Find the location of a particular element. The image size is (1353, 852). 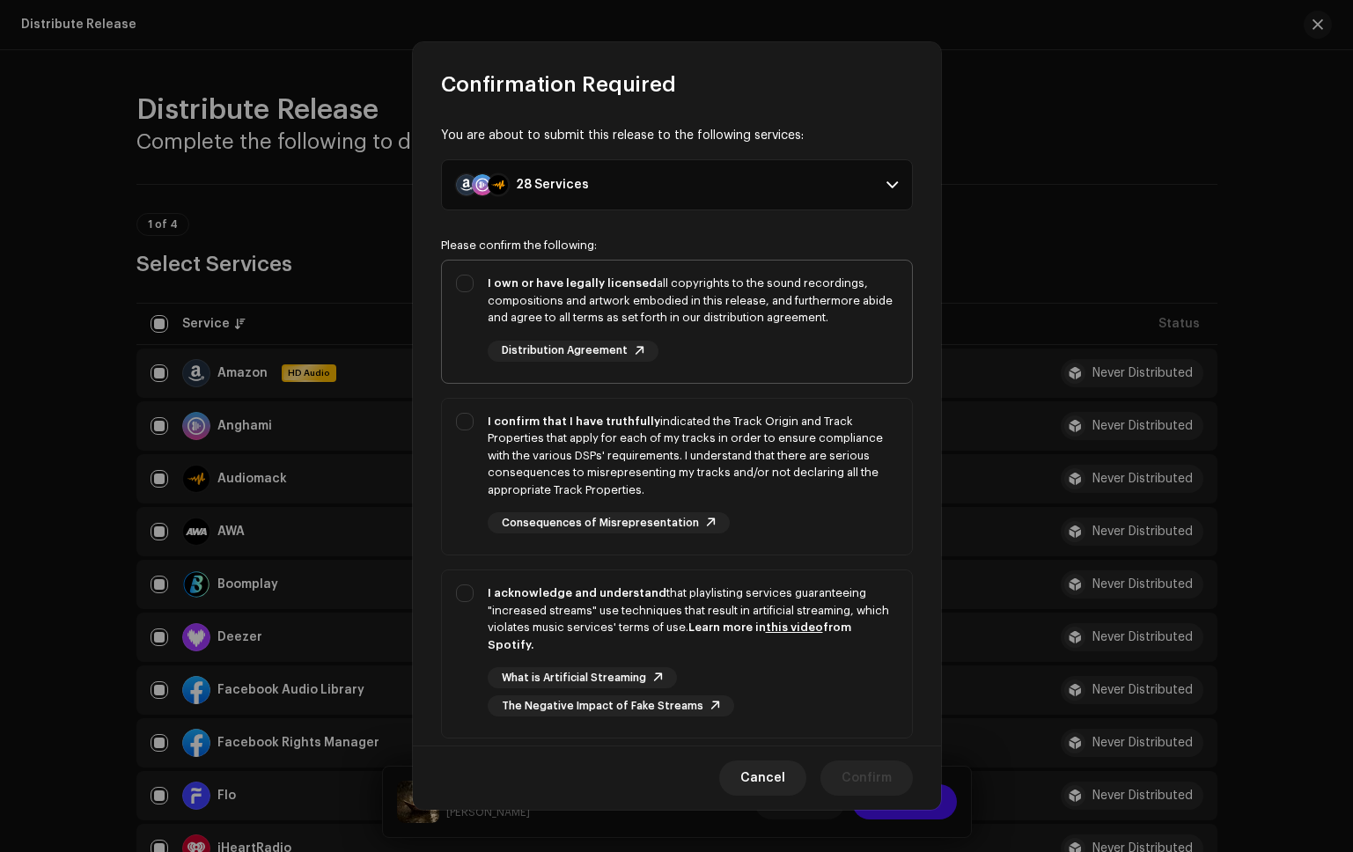

span: Confirmation Required is located at coordinates (558, 85).